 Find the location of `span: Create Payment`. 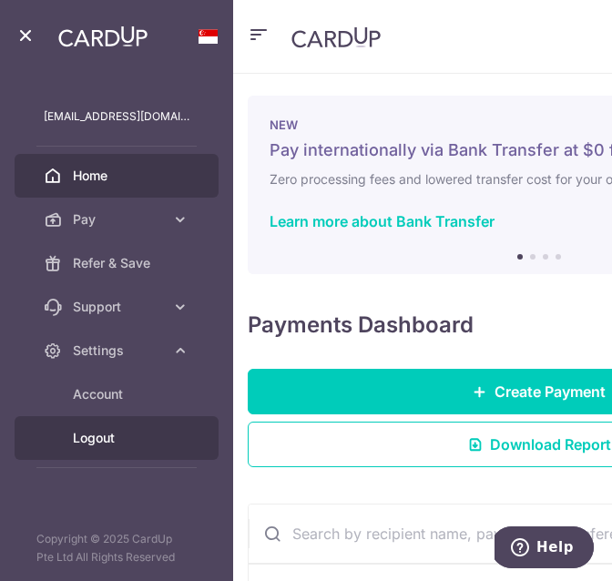

span: Create Payment is located at coordinates (550, 391).